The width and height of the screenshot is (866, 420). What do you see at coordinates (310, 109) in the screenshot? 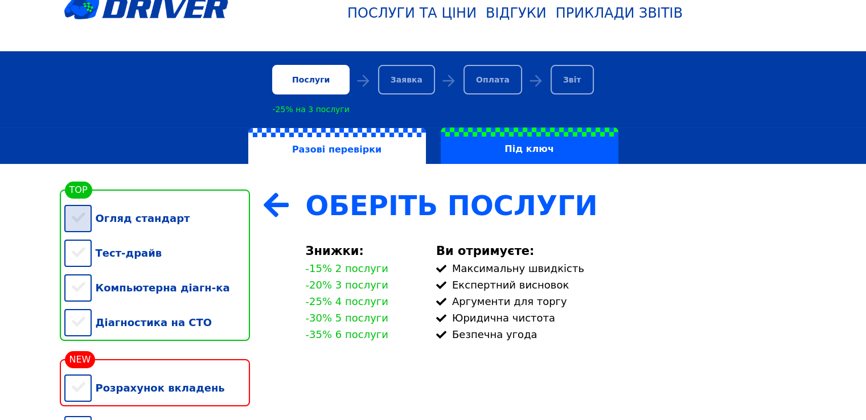
I see `div: -25% на 3 послуги` at bounding box center [310, 109].